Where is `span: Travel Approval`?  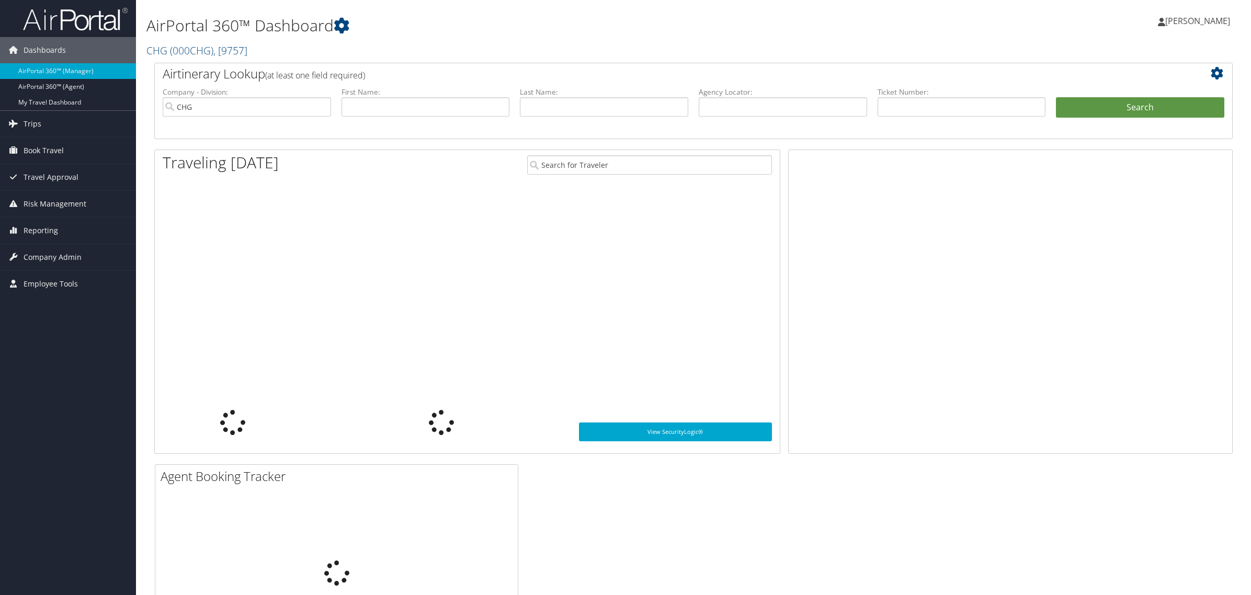
span: Travel Approval is located at coordinates (51, 177).